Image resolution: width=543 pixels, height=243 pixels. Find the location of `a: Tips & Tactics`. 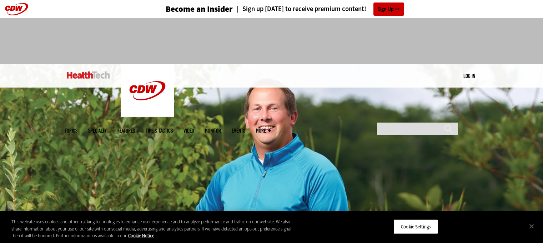

a: Tips & Tactics is located at coordinates (159, 130).